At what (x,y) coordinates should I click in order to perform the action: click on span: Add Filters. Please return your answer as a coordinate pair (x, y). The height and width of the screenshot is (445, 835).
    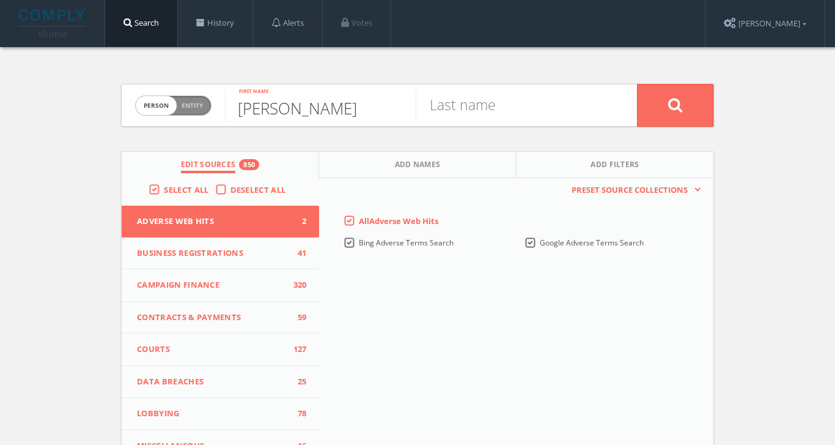
    Looking at the image, I should click on (615, 166).